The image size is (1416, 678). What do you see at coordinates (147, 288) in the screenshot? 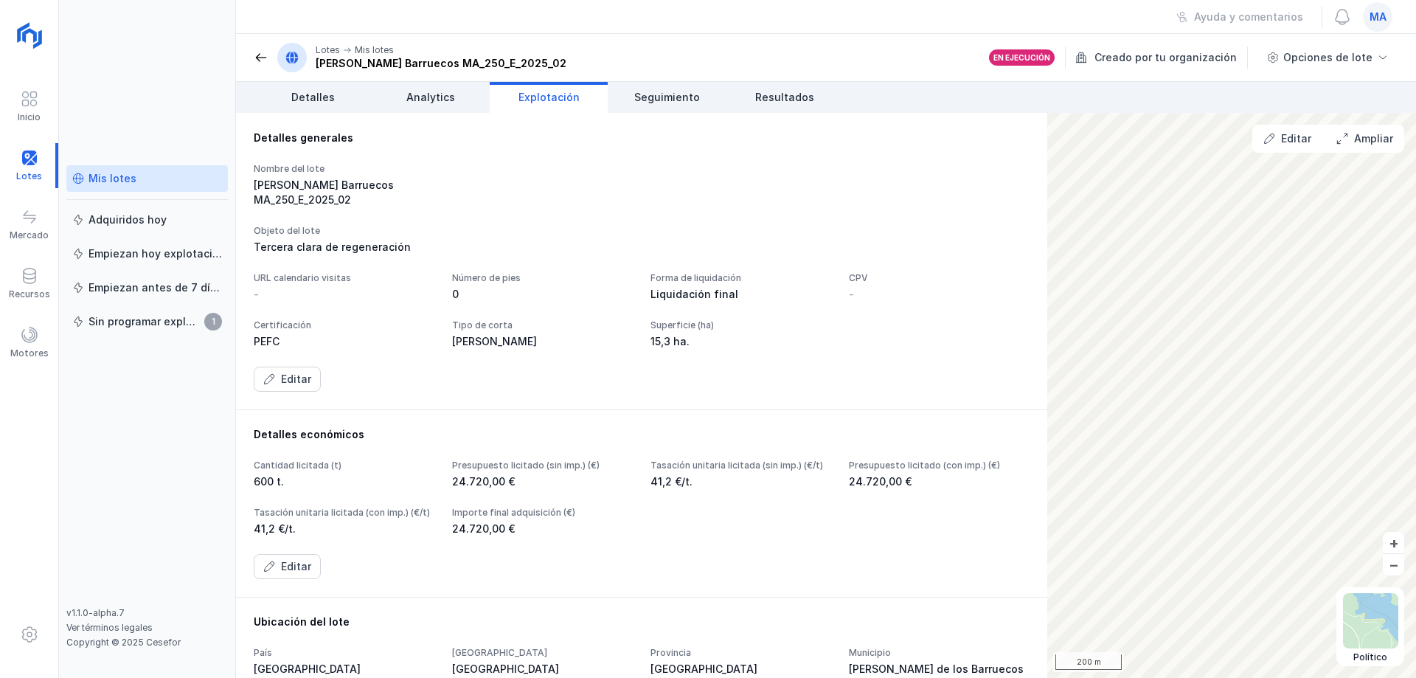
I see `a: Empiezan antes de 7 días` at bounding box center [147, 288].